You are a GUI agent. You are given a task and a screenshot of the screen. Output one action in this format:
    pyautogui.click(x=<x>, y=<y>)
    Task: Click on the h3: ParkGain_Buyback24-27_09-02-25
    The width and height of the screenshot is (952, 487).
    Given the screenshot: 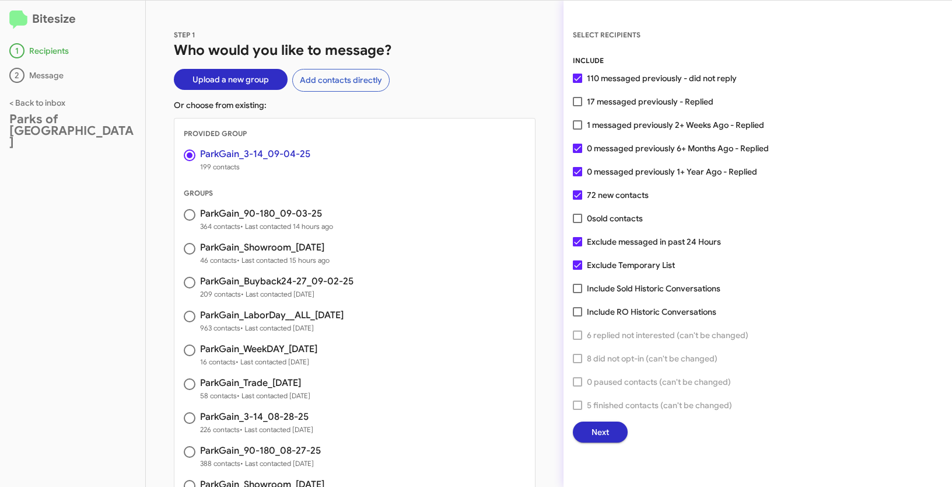 What is the action you would take?
    pyautogui.click(x=277, y=281)
    